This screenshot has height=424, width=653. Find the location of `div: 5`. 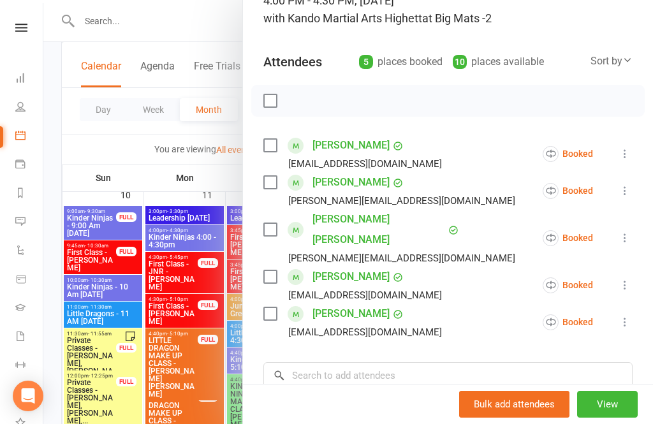

div: 5 is located at coordinates (366, 62).